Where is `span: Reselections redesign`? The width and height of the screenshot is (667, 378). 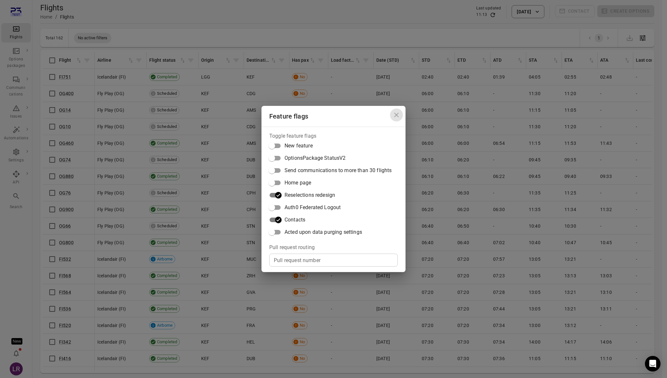 span: Reselections redesign is located at coordinates (310, 195).